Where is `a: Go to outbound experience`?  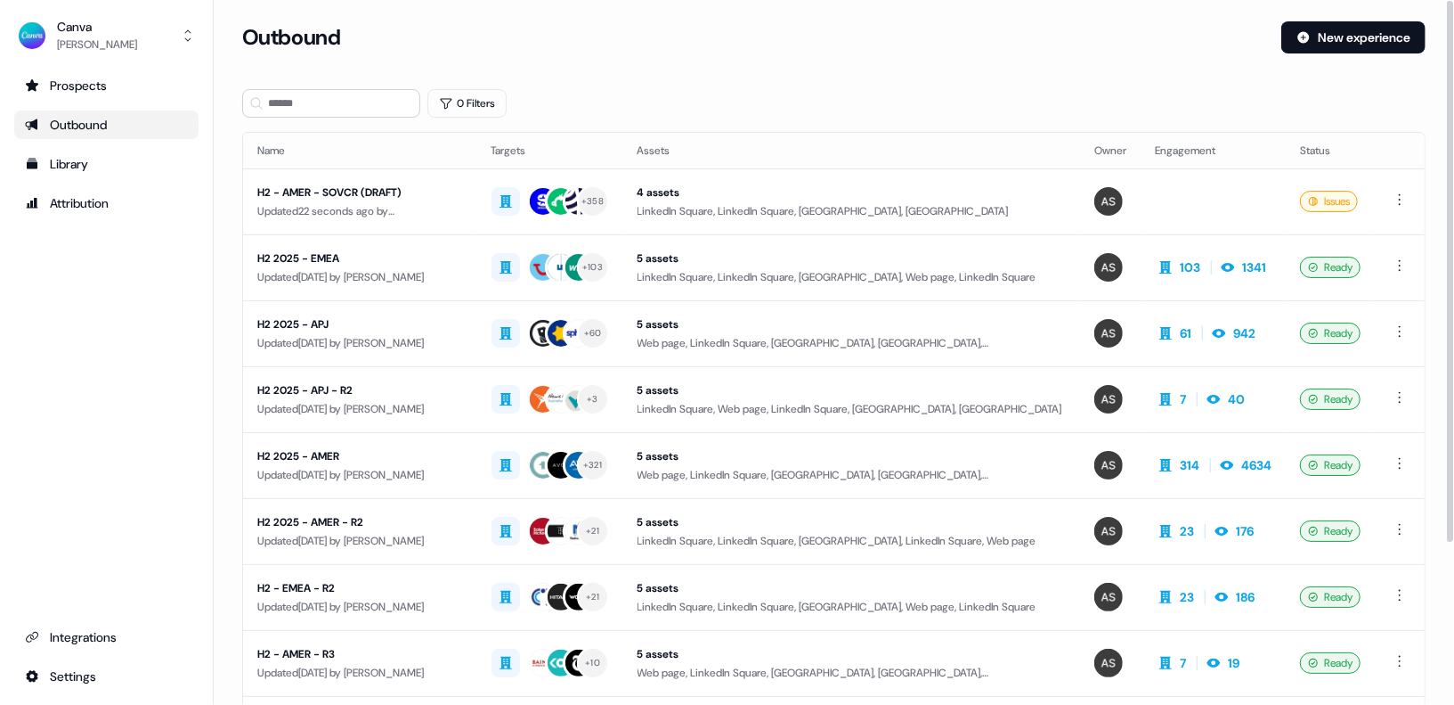
a: Go to outbound experience is located at coordinates (106, 125).